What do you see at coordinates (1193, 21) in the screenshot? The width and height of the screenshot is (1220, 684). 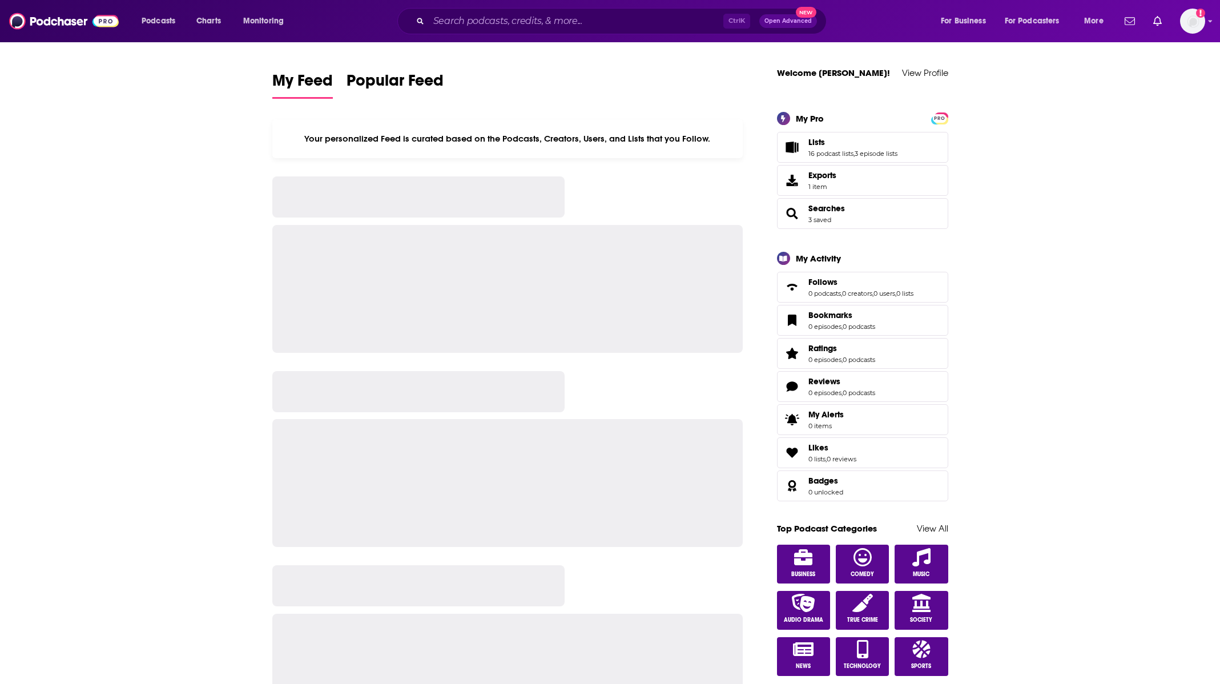 I see `img: User Profile` at bounding box center [1193, 21].